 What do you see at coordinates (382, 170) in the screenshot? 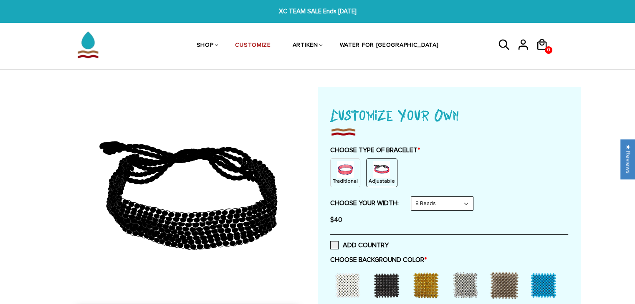
I see `img: string.PNG` at bounding box center [382, 170].